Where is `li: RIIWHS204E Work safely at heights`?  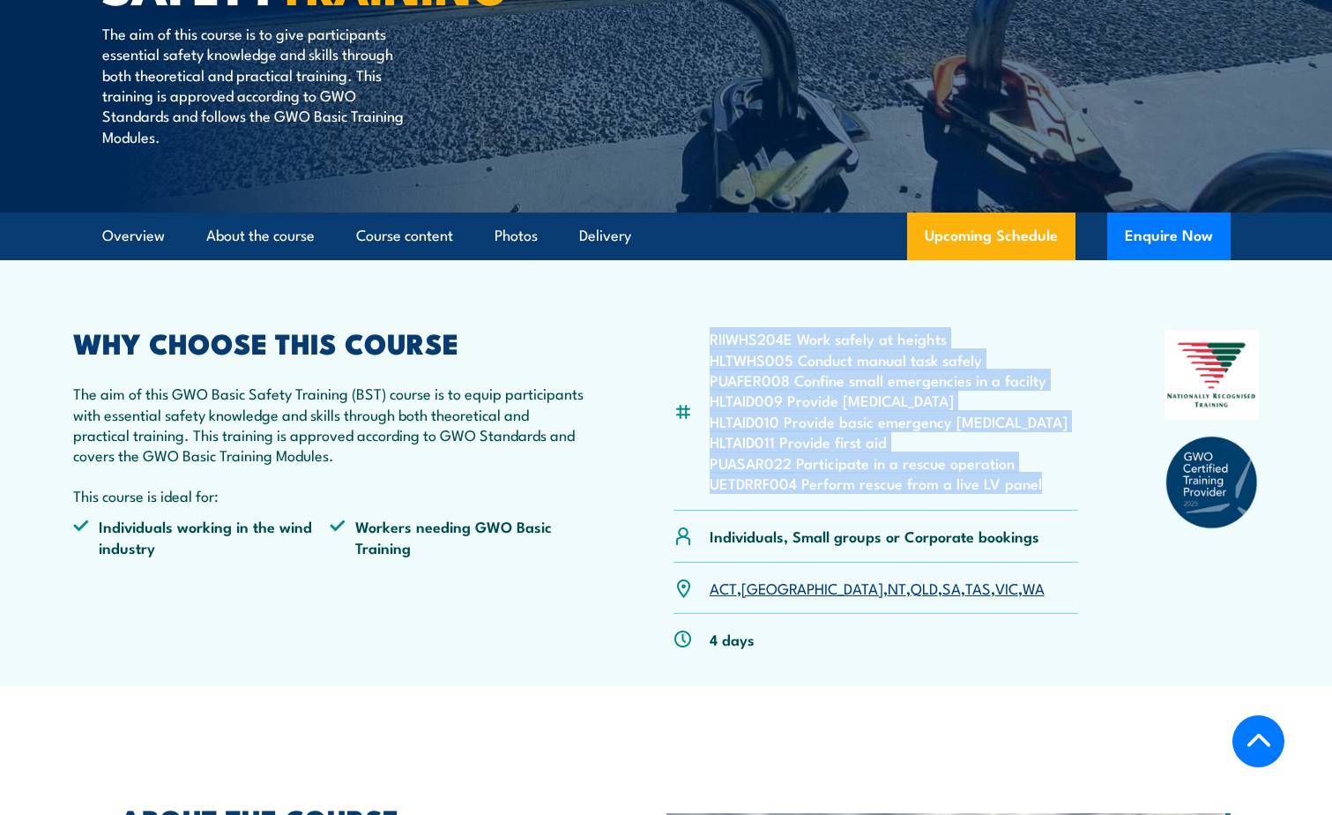 li: RIIWHS204E Work safely at heights is located at coordinates (889, 338).